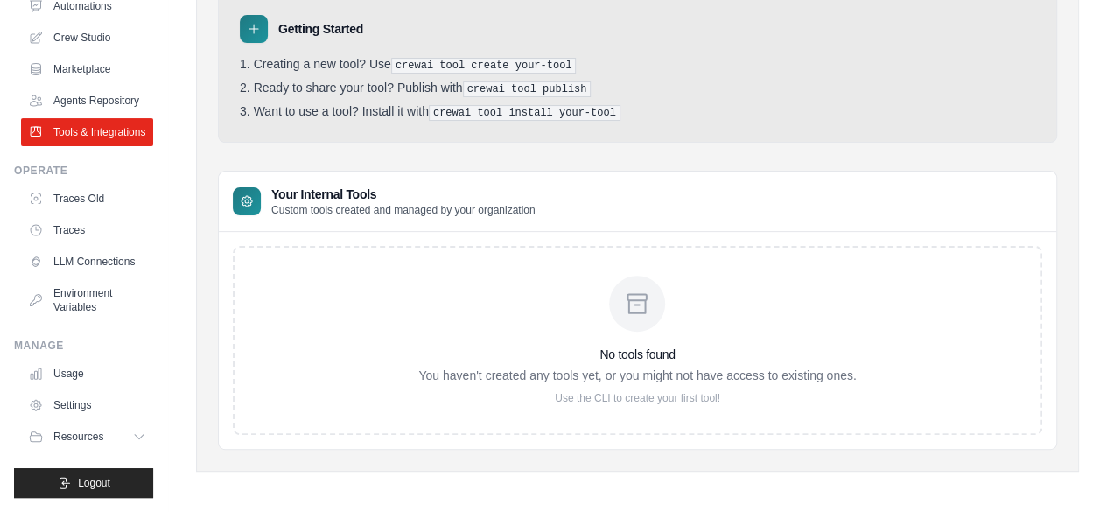  I want to click on a: Traces Old, so click(87, 199).